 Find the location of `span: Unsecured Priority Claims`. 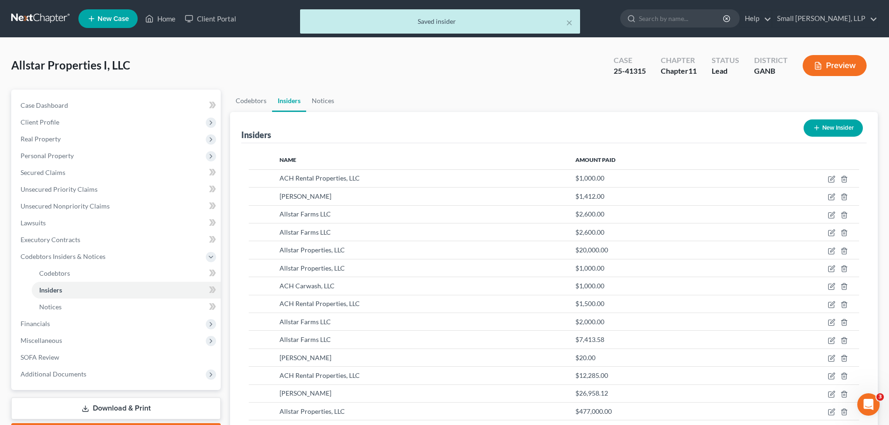

span: Unsecured Priority Claims is located at coordinates (59, 189).